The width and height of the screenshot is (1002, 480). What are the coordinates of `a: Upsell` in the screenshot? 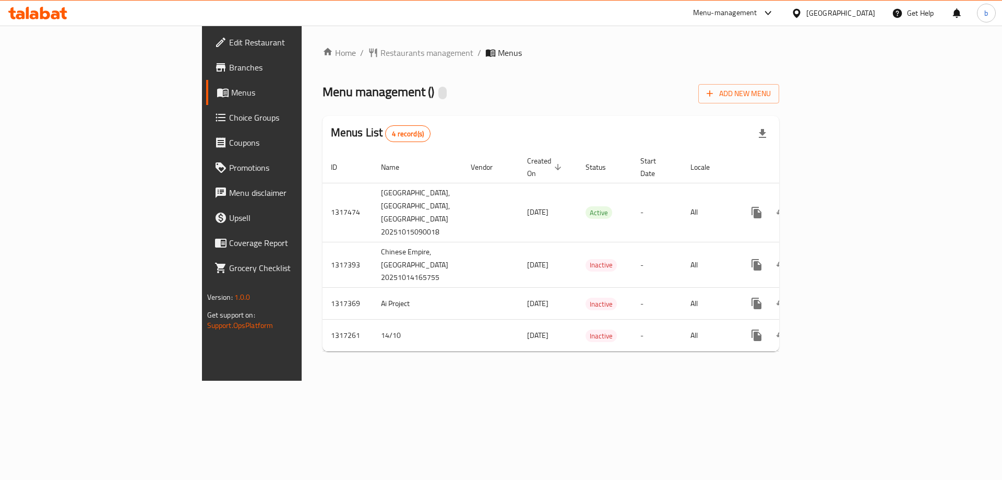 It's located at (288, 218).